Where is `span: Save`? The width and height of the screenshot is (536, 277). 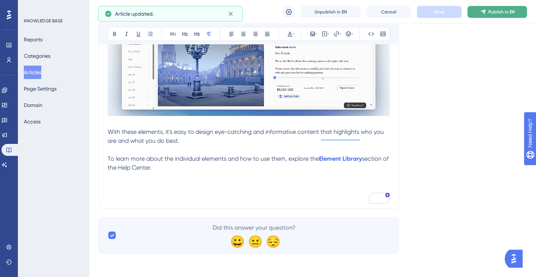
span: Save is located at coordinates (440, 12).